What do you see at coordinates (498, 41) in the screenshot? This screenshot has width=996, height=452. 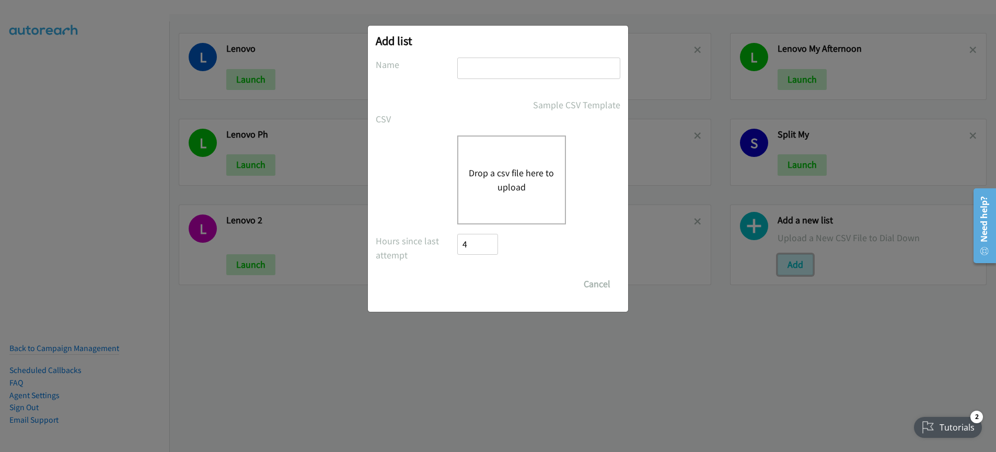 I see `h2: Add list` at bounding box center [498, 41].